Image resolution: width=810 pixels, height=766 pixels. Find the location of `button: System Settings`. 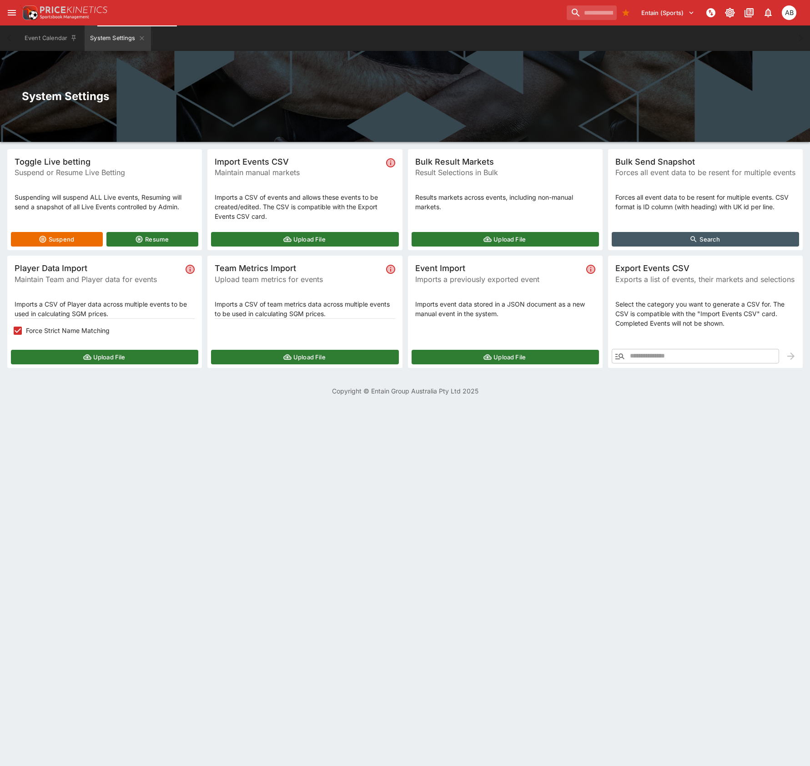

button: System Settings is located at coordinates (117, 38).